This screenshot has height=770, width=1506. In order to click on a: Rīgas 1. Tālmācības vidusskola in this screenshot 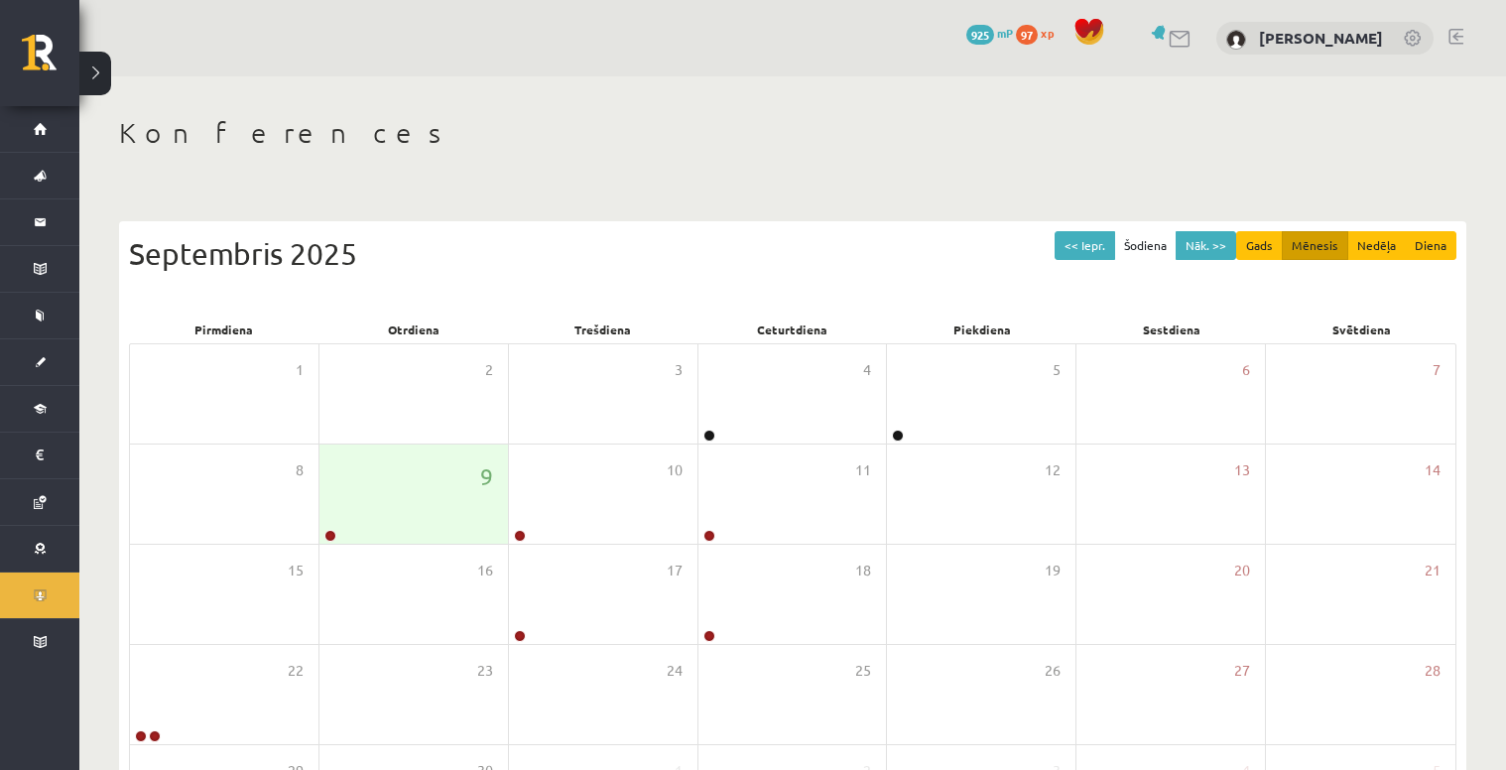, I will do `click(51, 60)`.